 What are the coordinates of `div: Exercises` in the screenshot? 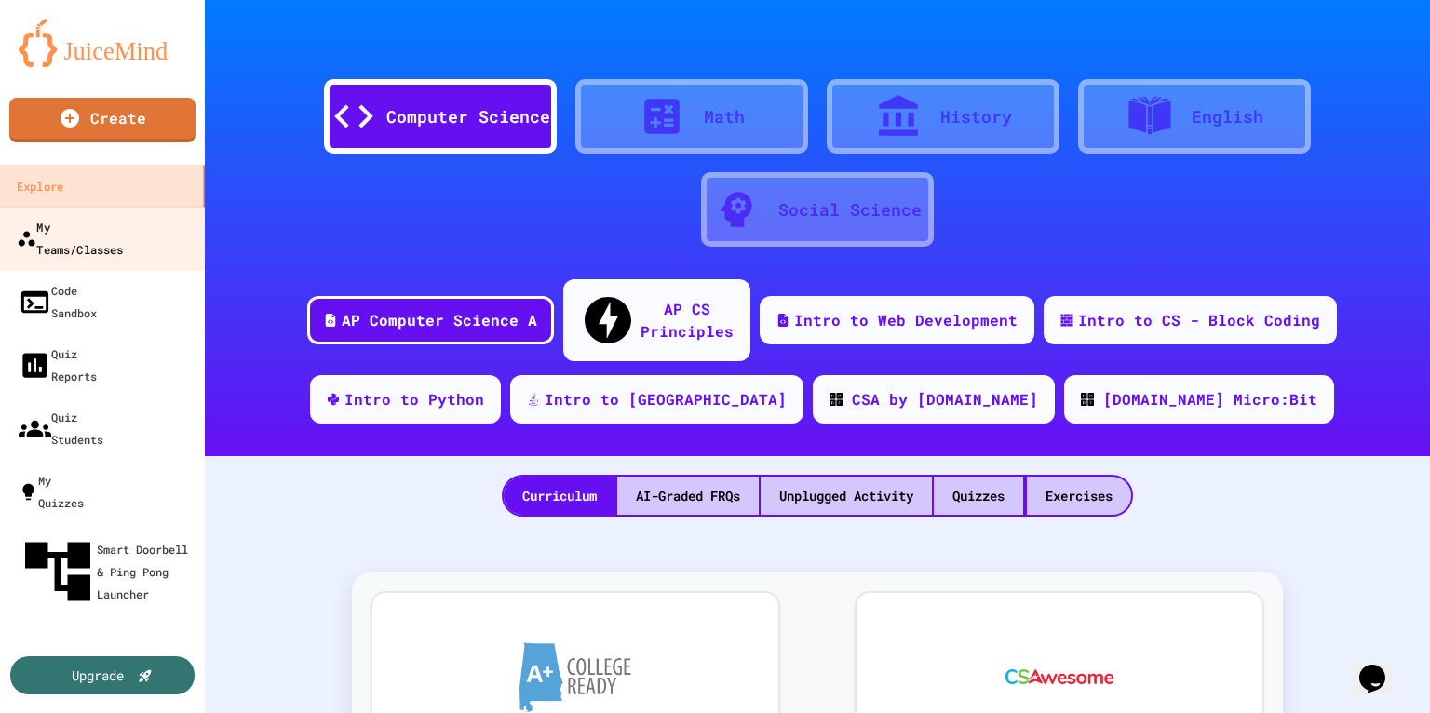 It's located at (1079, 495).